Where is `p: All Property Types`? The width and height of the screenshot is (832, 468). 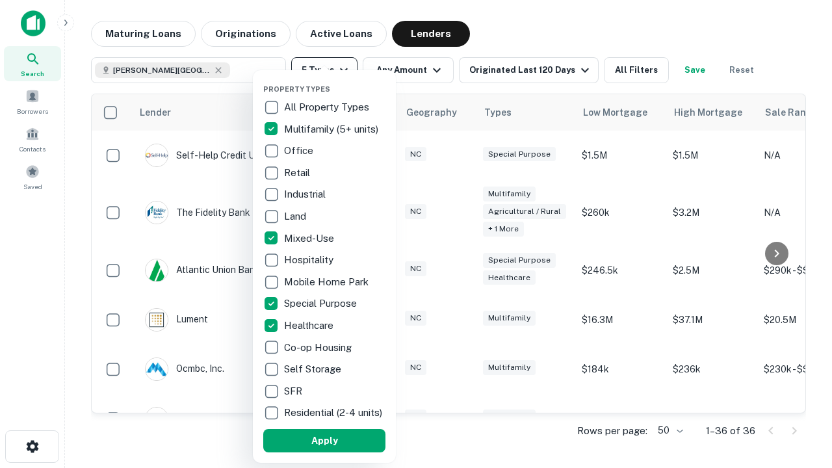 p: All Property Types is located at coordinates (328, 107).